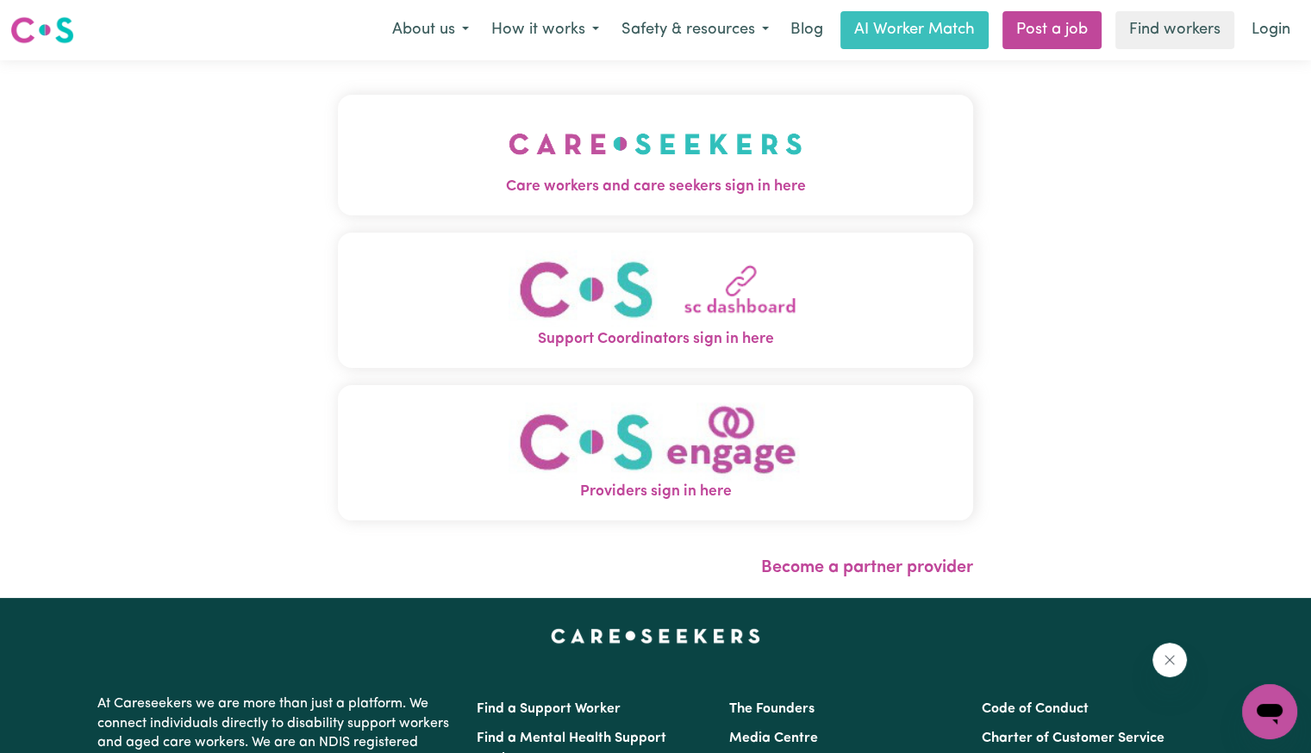 This screenshot has height=753, width=1311. What do you see at coordinates (655, 340) in the screenshot?
I see `span: Support Coordinators sign in here` at bounding box center [655, 340].